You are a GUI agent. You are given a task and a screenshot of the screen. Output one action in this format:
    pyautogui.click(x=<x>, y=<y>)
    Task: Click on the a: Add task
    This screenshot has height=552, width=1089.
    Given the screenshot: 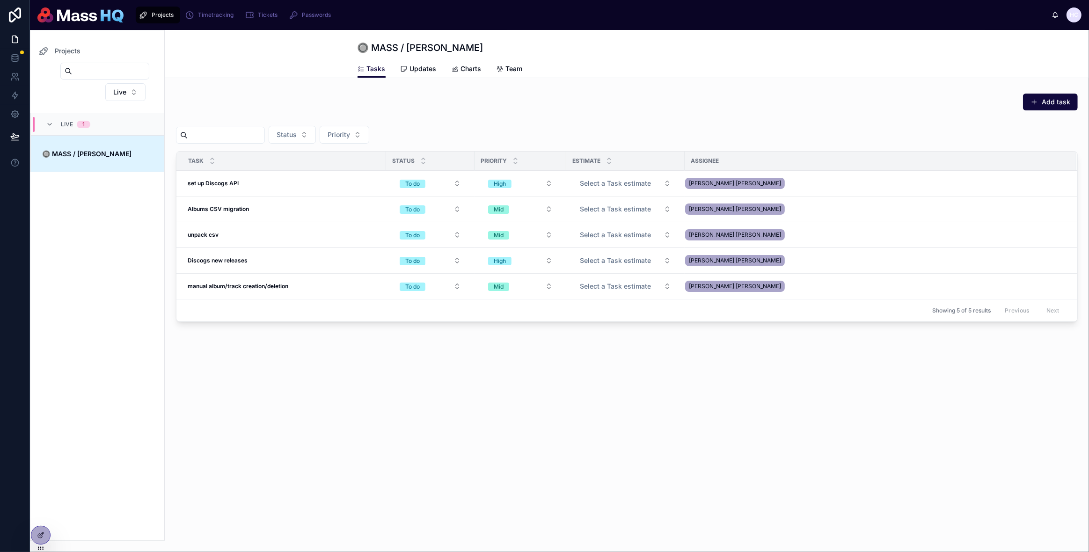 What is the action you would take?
    pyautogui.click(x=1050, y=102)
    